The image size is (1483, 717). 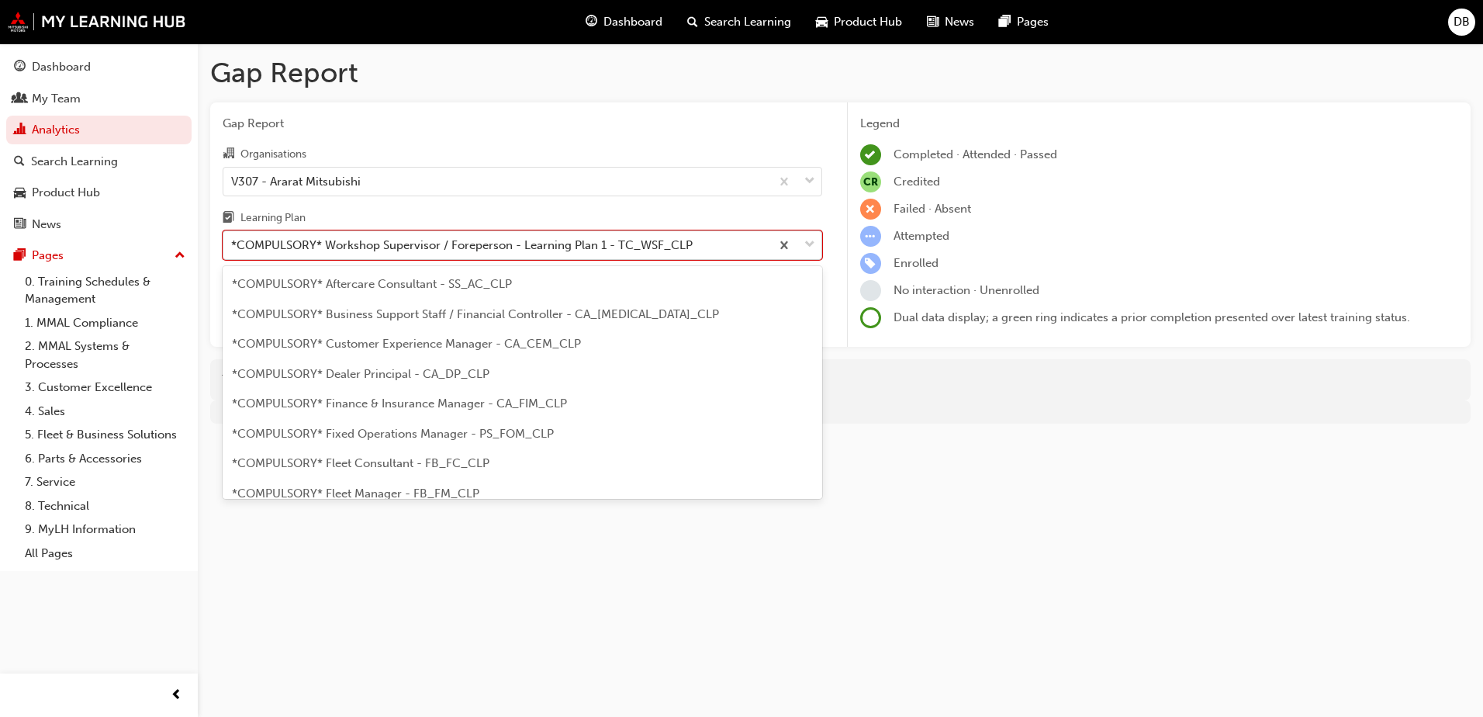 What do you see at coordinates (105, 290) in the screenshot?
I see `a: 0. Training Schedules & Management` at bounding box center [105, 290].